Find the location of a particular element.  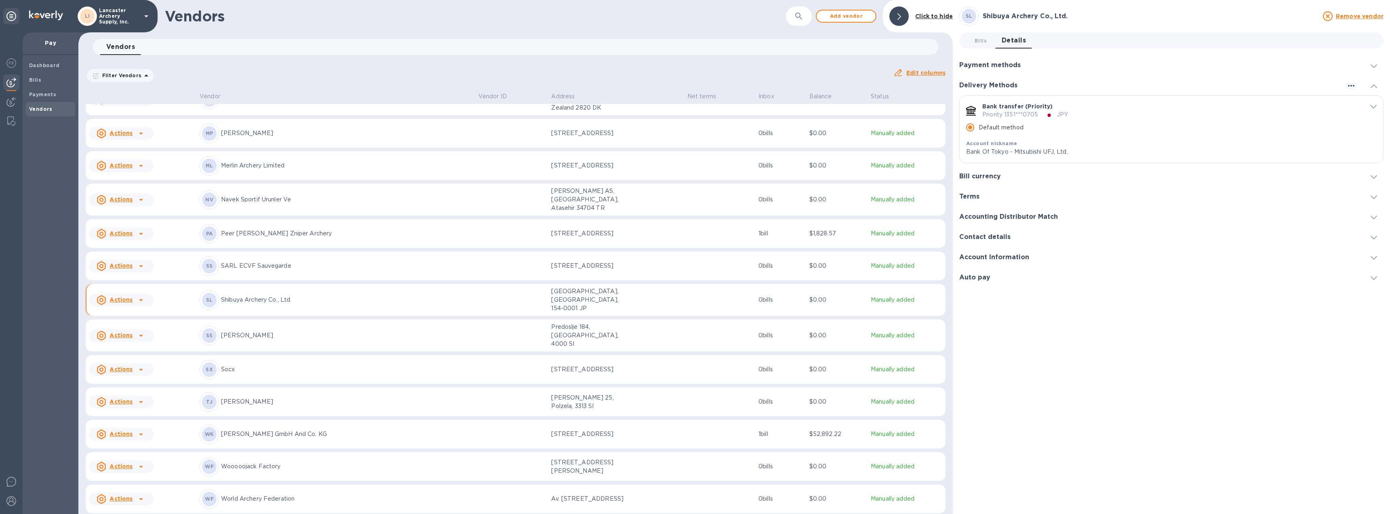

b: SL is located at coordinates (209, 299).